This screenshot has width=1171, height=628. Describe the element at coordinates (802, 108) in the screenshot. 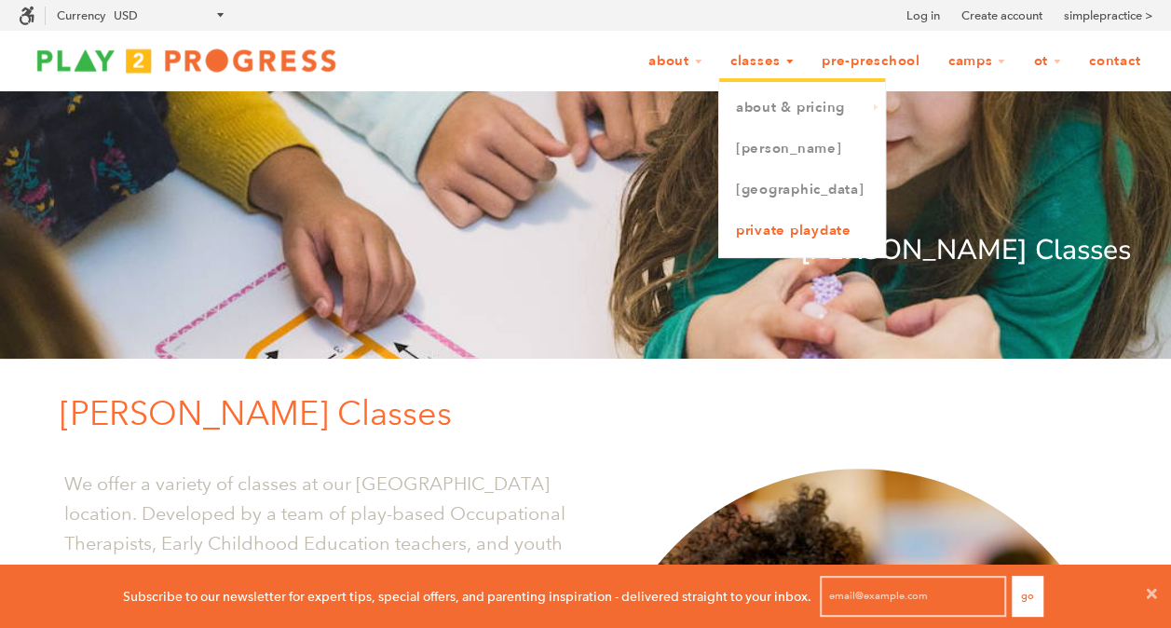

I see `a: About & Pricing` at that location.